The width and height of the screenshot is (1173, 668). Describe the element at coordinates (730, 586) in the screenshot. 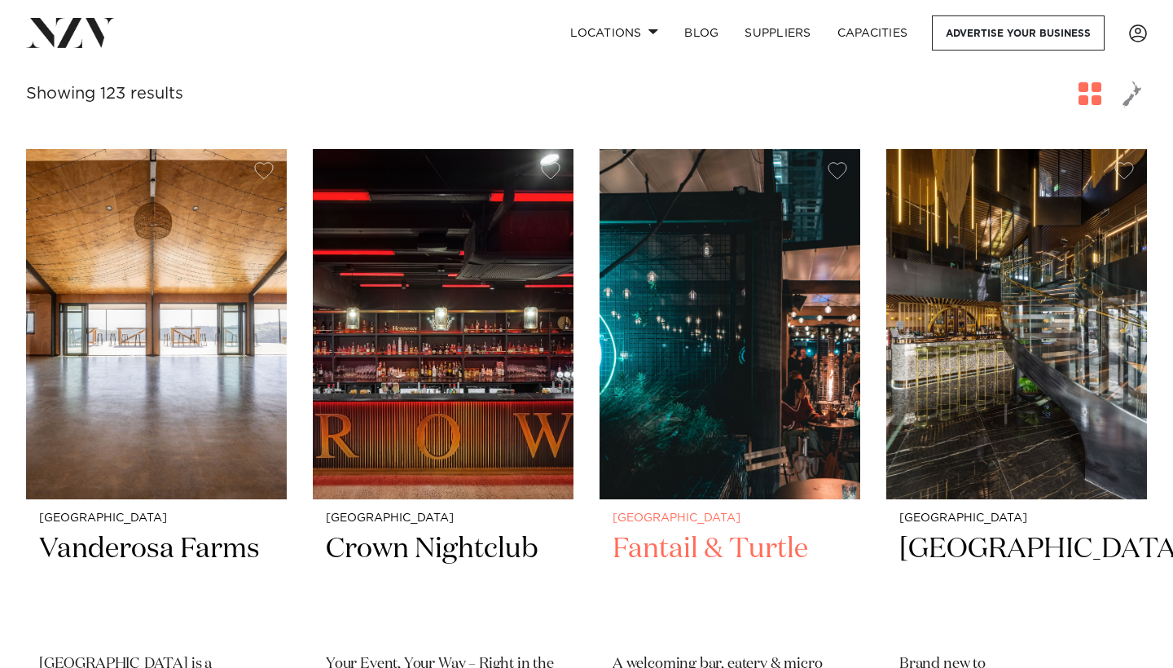

I see `h2: Fantail & Turtle` at that location.